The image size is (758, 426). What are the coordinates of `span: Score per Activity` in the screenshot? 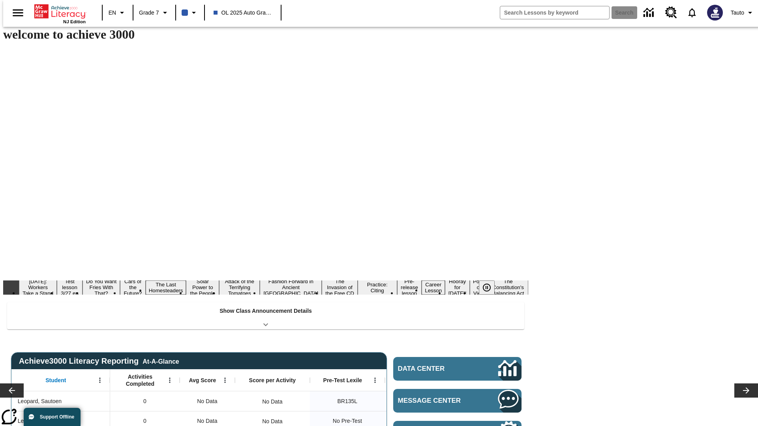 It's located at (272, 381).